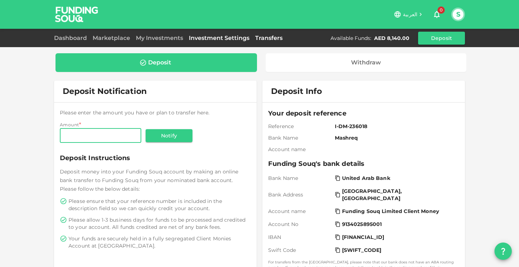 This screenshot has width=519, height=267. What do you see at coordinates (159, 38) in the screenshot?
I see `a: My Investments` at bounding box center [159, 38].